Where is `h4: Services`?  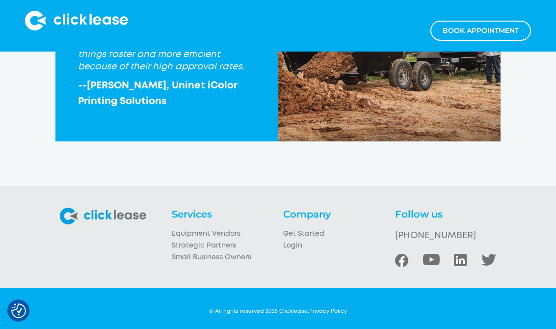 h4: Services is located at coordinates (222, 214).